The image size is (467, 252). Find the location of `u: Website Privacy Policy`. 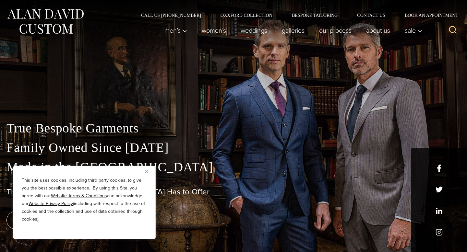

u: Website Privacy Policy is located at coordinates (51, 204).